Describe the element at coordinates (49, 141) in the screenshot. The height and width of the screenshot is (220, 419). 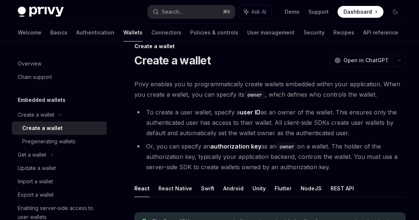
I see `div: Pregenerating wallets` at that location.